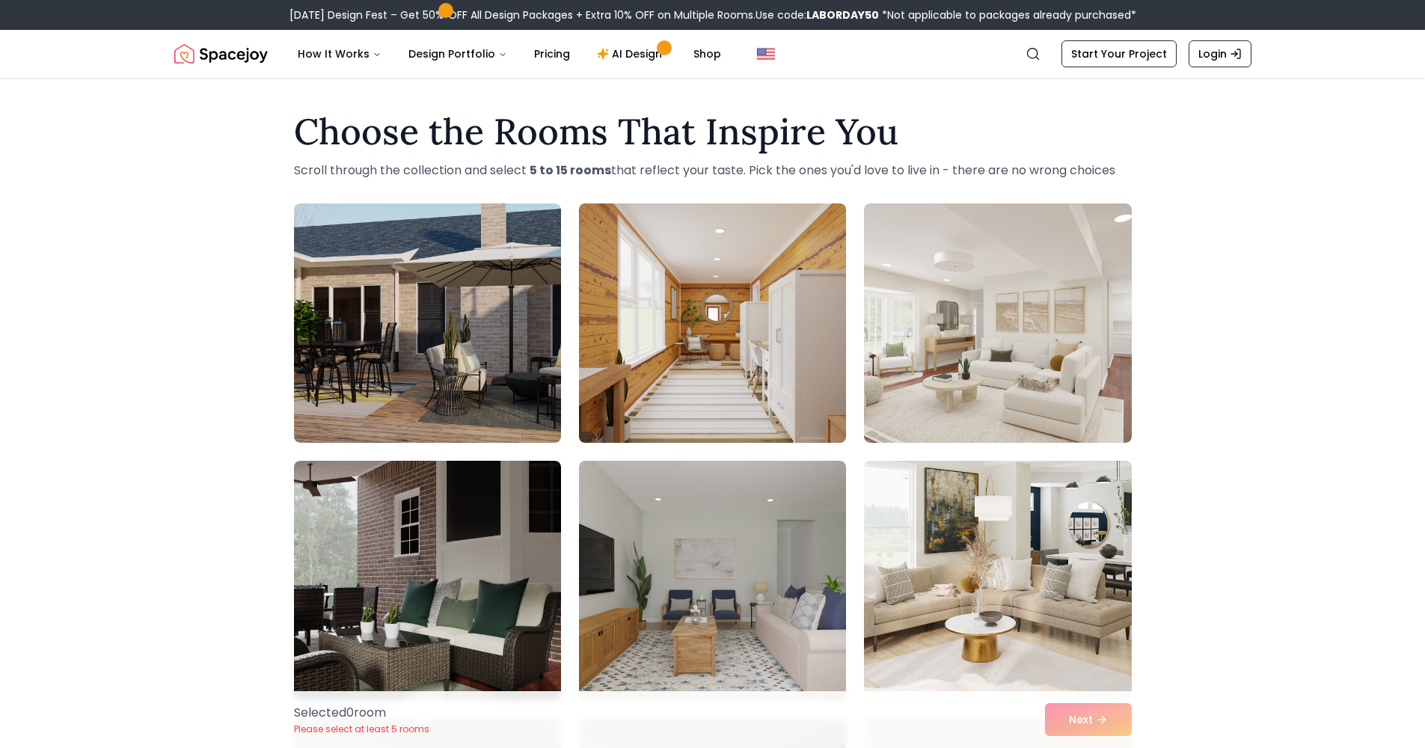 Image resolution: width=1425 pixels, height=748 pixels. Describe the element at coordinates (361, 729) in the screenshot. I see `p: Please select at least 5 rooms` at that location.